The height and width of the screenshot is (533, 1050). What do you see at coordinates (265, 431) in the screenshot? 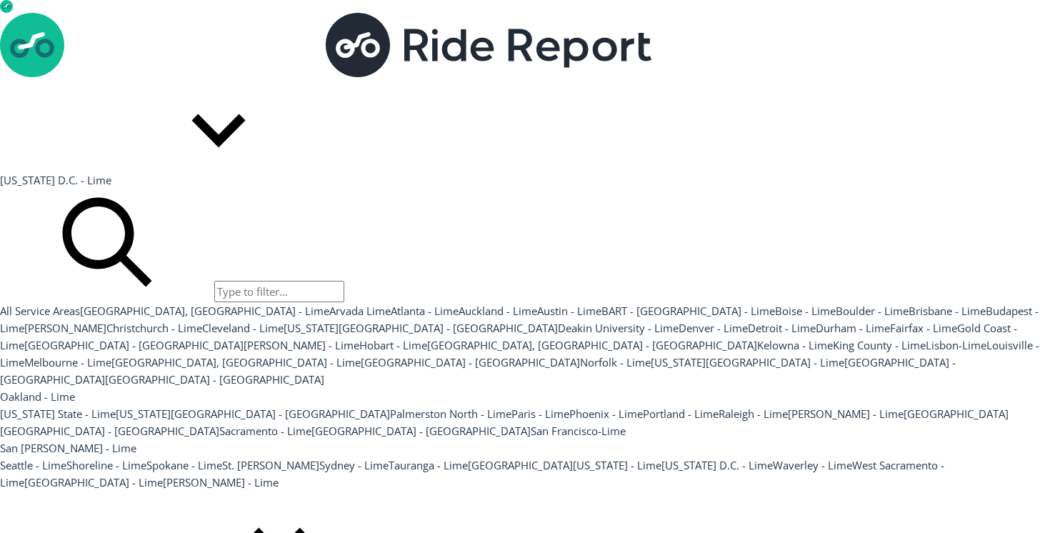
I see `a: Sacramento - Lime` at bounding box center [265, 431].